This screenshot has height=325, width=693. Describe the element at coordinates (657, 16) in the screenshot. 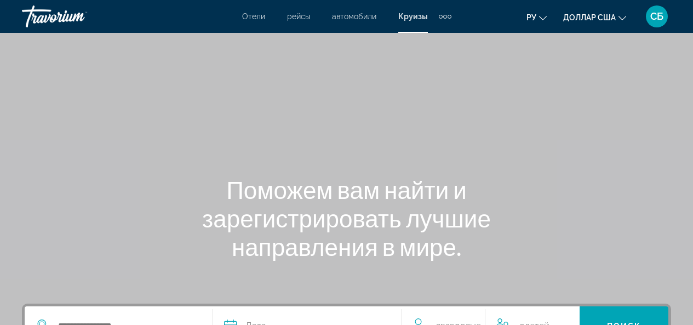

I see `button: Меню пользователя` at that location.